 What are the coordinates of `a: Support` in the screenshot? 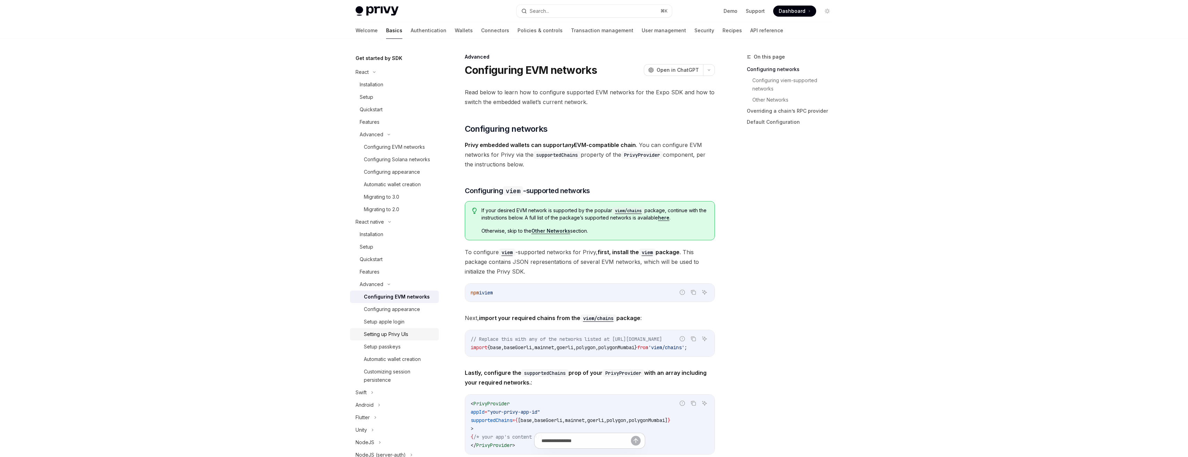 It's located at (755, 11).